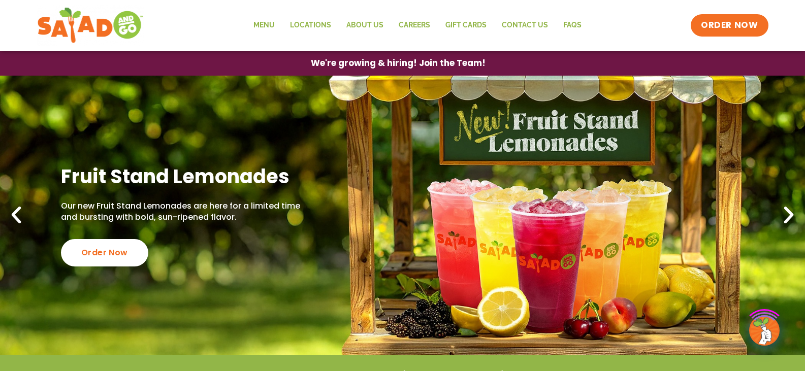  Describe the element at coordinates (730, 25) in the screenshot. I see `a: ORDER NOW` at that location.